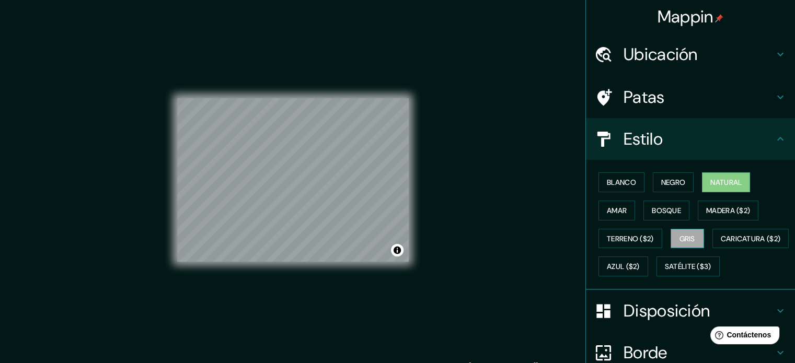 Image resolution: width=795 pixels, height=363 pixels. I want to click on button: Caricatura ($2), so click(751, 239).